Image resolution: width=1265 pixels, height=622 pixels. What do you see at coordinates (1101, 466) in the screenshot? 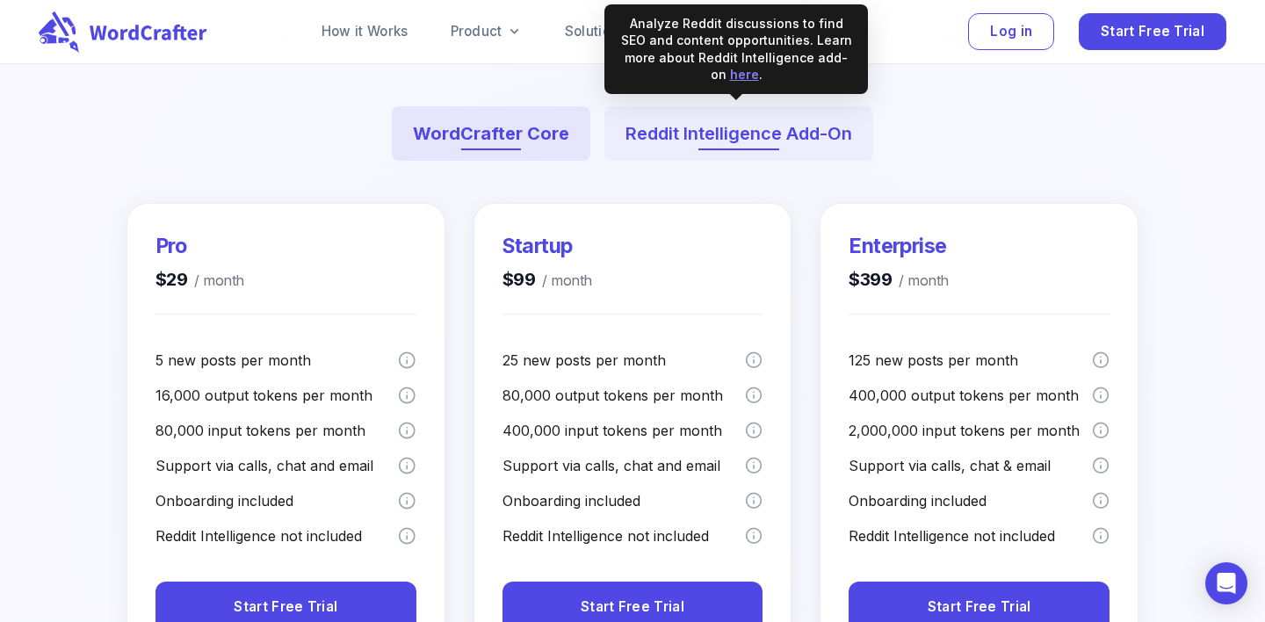
I see `svg: We offer support via calls, chat and email to our customers with the enterprise plan` at bounding box center [1101, 466].